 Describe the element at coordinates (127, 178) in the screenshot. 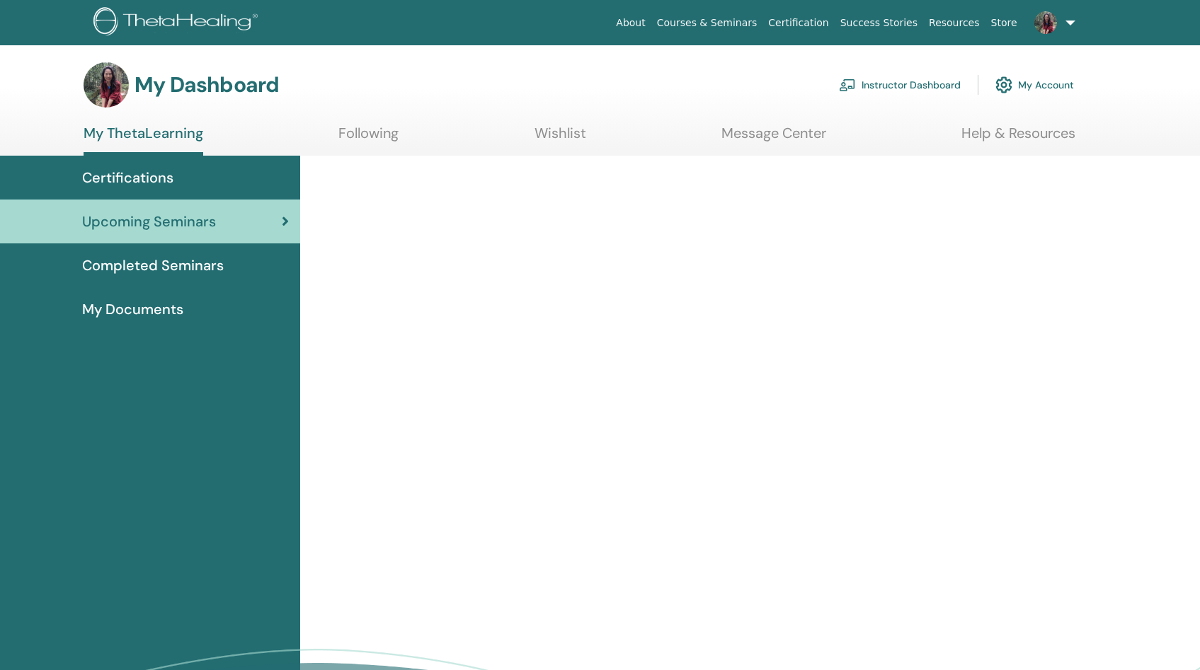

I see `span: Certifications` at that location.